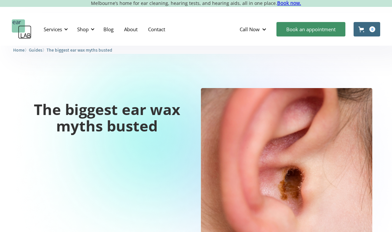 The image size is (392, 232). What do you see at coordinates (19, 50) in the screenshot?
I see `a: Home` at bounding box center [19, 50].